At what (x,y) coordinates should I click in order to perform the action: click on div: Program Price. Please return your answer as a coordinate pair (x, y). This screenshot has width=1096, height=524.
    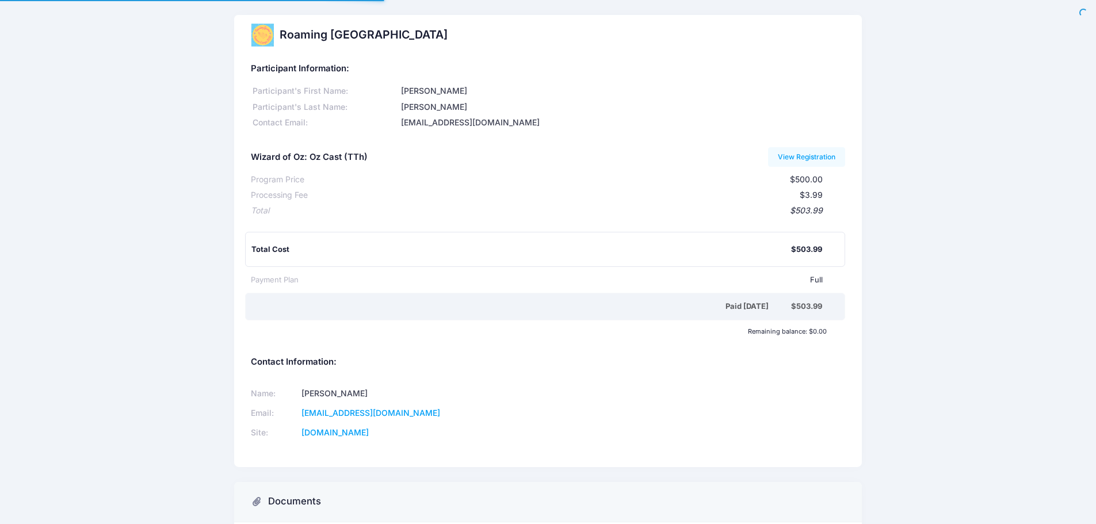
    Looking at the image, I should click on (277, 179).